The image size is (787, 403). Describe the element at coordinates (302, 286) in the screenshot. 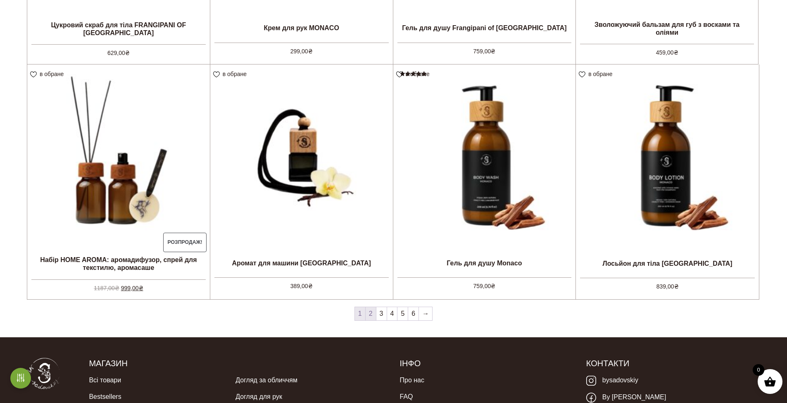

I see `bdi: 389,00` at that location.